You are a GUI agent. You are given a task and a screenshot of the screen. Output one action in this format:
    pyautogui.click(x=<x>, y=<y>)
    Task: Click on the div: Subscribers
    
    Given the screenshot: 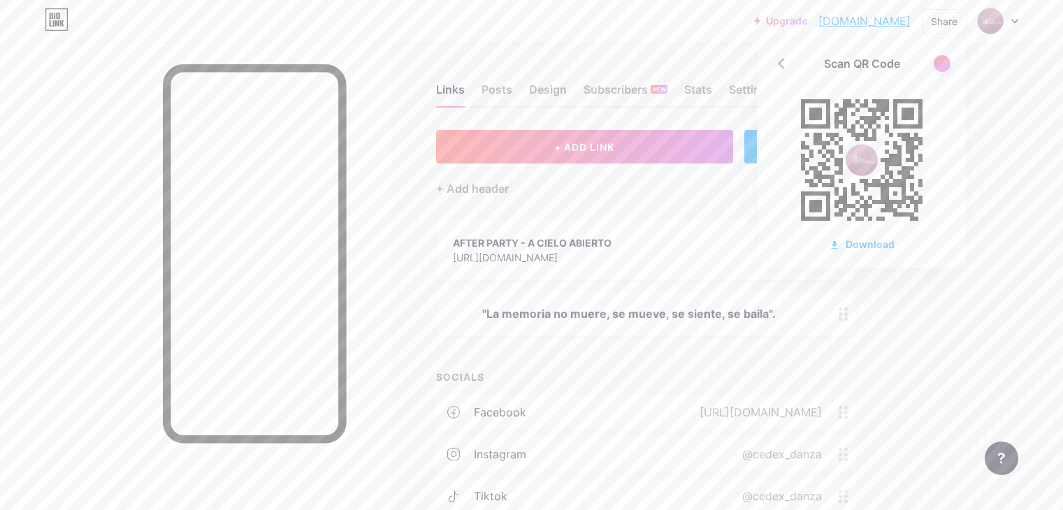 What is the action you would take?
    pyautogui.click(x=625, y=94)
    